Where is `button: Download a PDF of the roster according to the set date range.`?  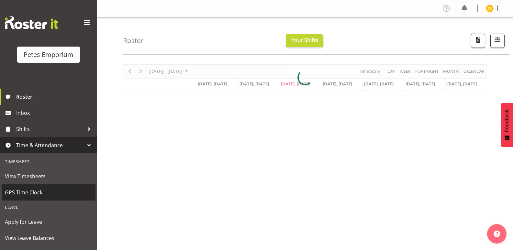 button: Download a PDF of the roster according to the set date range. is located at coordinates (478, 41).